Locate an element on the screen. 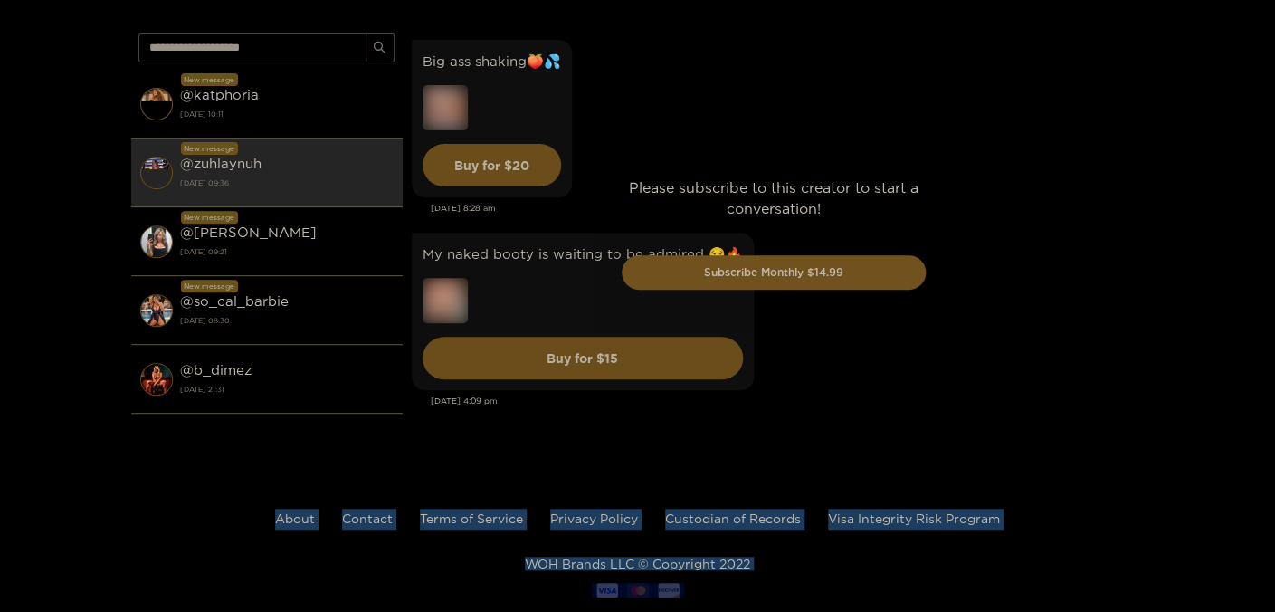 Image resolution: width=1275 pixels, height=612 pixels. a: Terms of Service is located at coordinates (471, 517).